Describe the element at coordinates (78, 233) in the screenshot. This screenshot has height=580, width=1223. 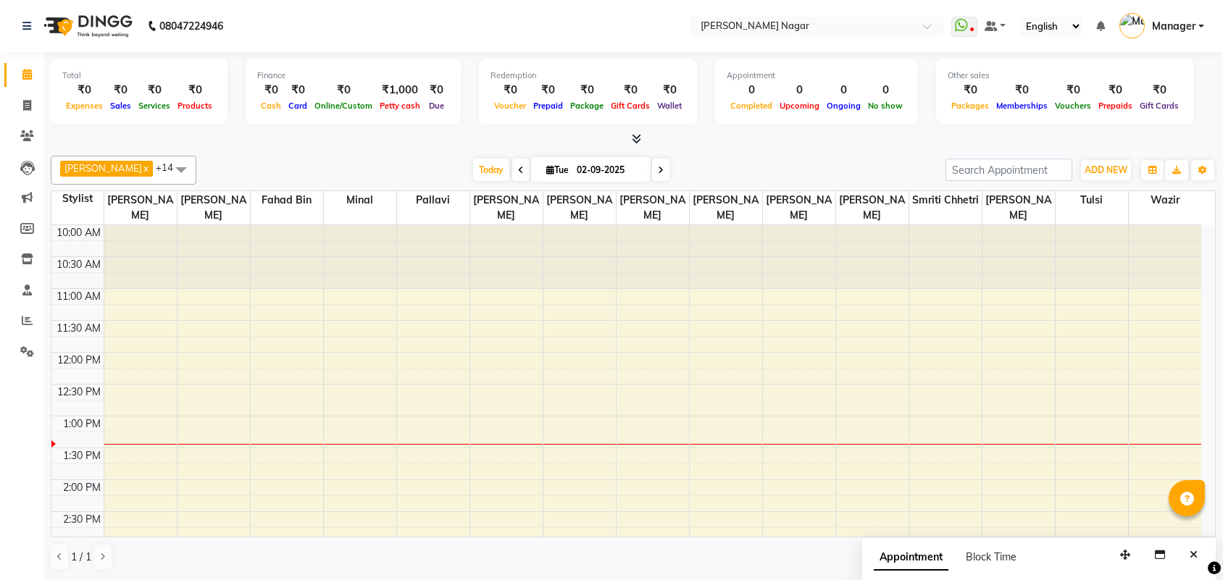
I see `div: 10:00 AM` at that location.